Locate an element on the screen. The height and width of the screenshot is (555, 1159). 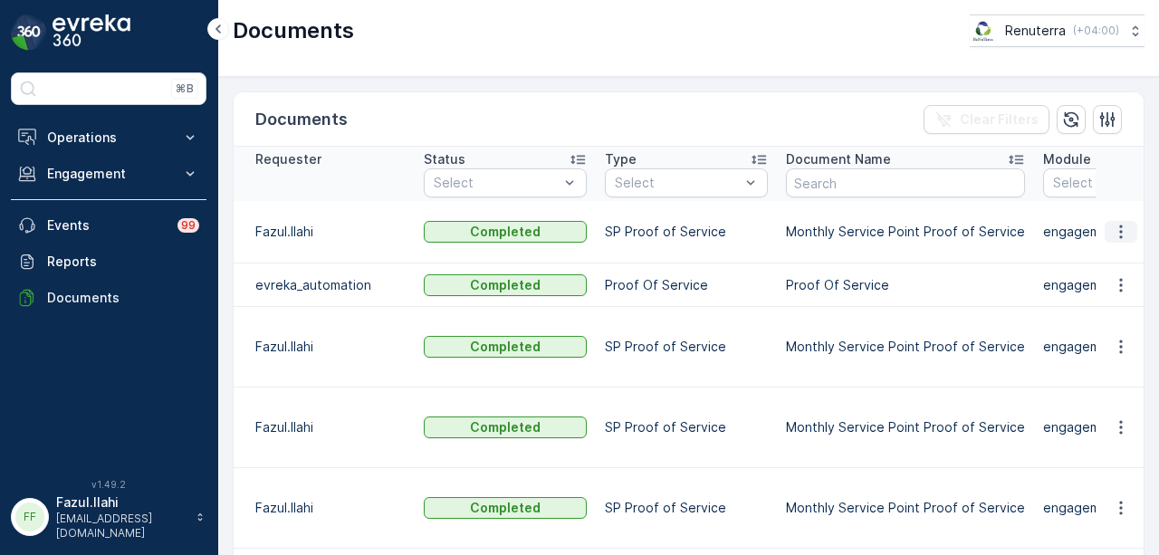
p: Requester is located at coordinates (288, 159).